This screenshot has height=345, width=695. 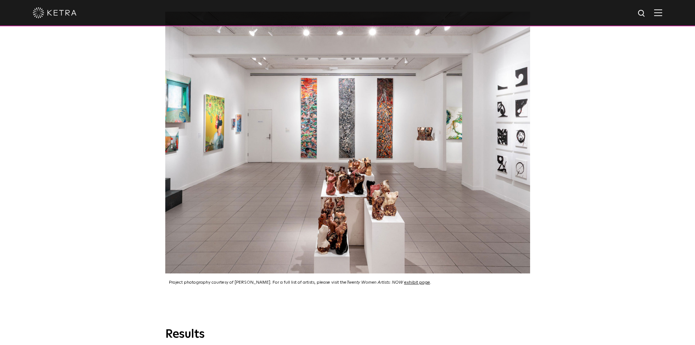 I want to click on img: Hamburger%20Nav.svg, so click(x=658, y=12).